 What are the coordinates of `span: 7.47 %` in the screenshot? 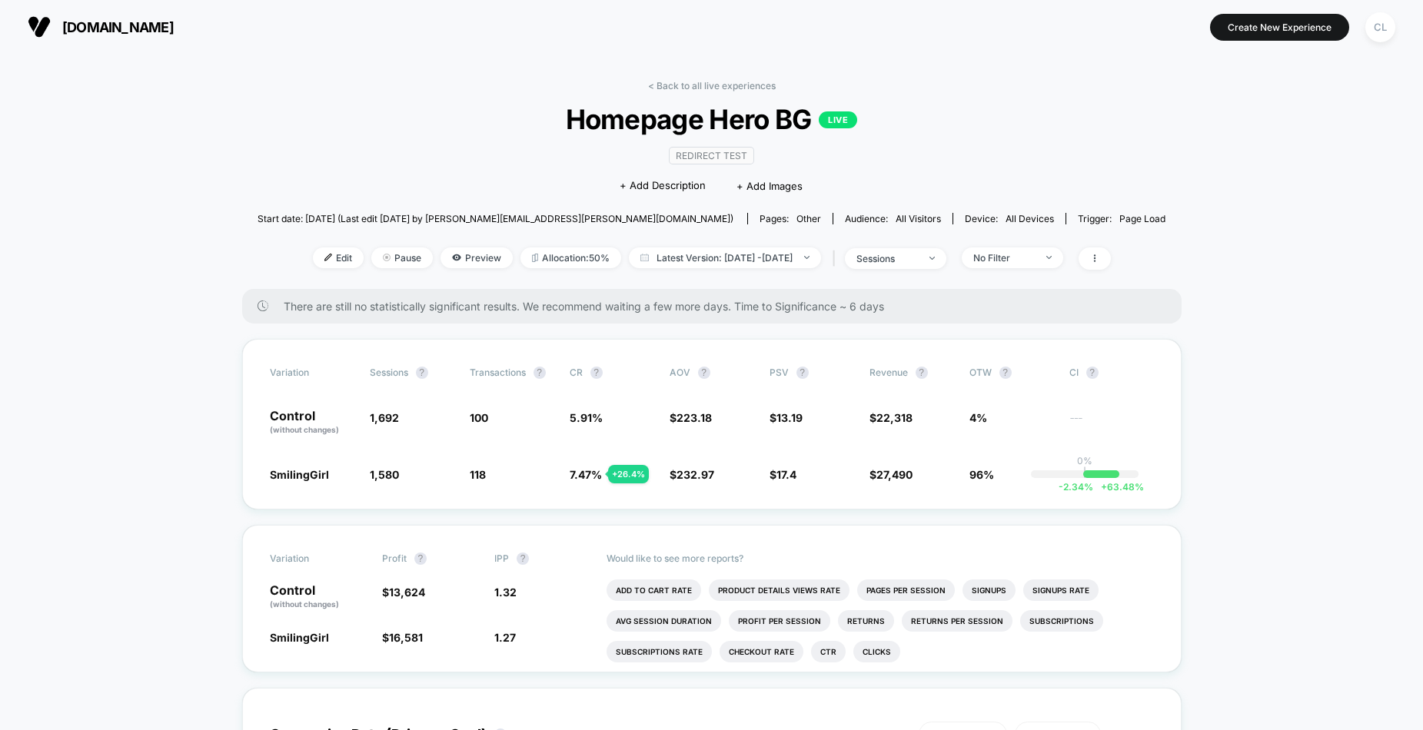 It's located at (586, 474).